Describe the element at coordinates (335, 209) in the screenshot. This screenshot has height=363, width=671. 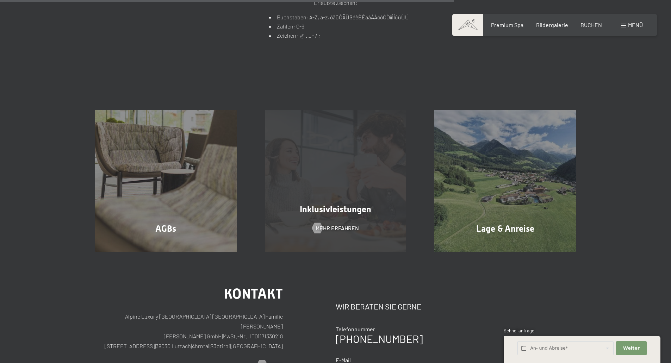
I see `span: Inklusivleistungen` at that location.